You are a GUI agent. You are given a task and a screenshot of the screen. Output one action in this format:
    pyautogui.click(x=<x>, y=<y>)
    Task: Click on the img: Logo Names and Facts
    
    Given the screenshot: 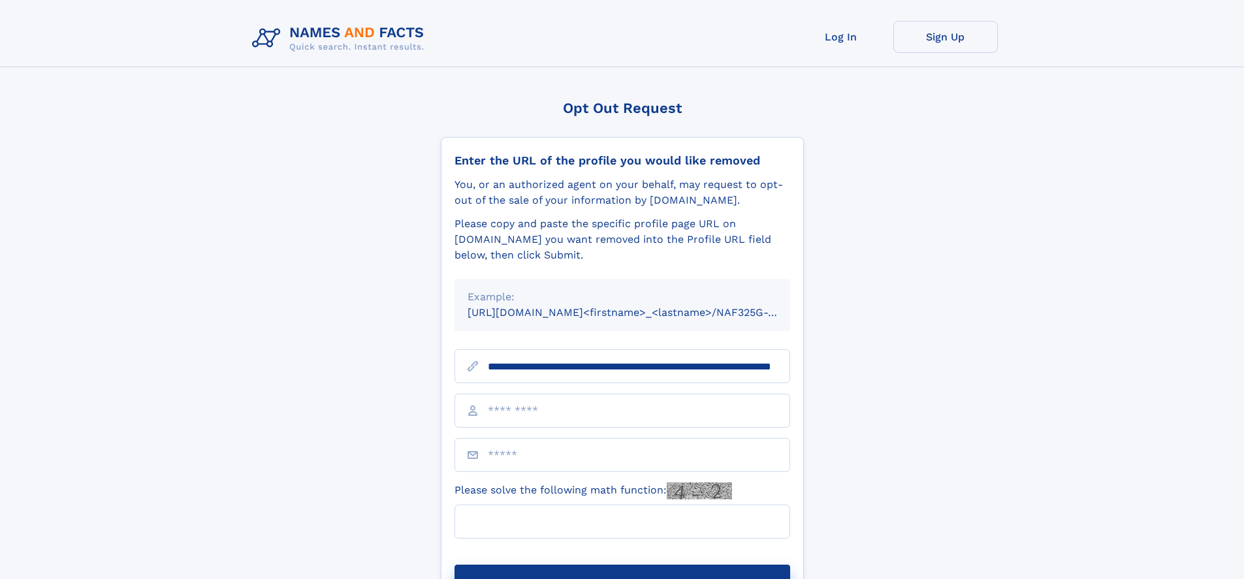 What is the action you would take?
    pyautogui.click(x=341, y=39)
    